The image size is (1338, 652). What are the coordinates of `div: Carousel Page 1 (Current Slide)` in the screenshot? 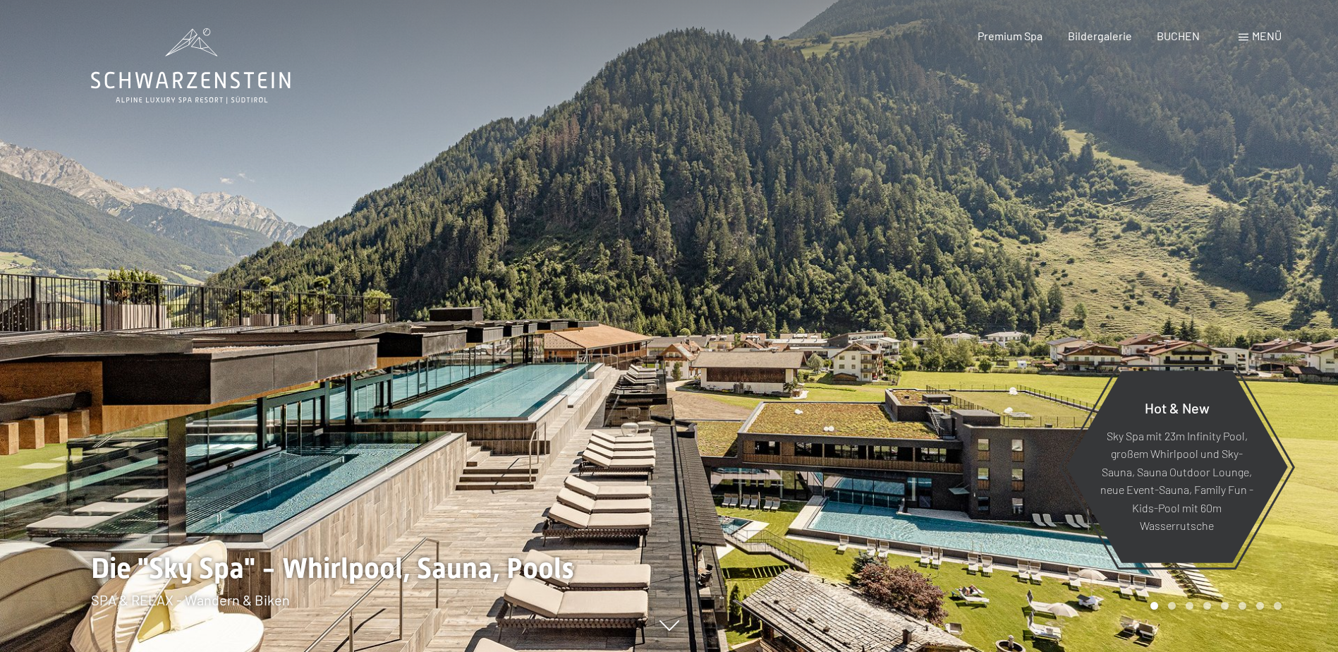 It's located at (1154, 605).